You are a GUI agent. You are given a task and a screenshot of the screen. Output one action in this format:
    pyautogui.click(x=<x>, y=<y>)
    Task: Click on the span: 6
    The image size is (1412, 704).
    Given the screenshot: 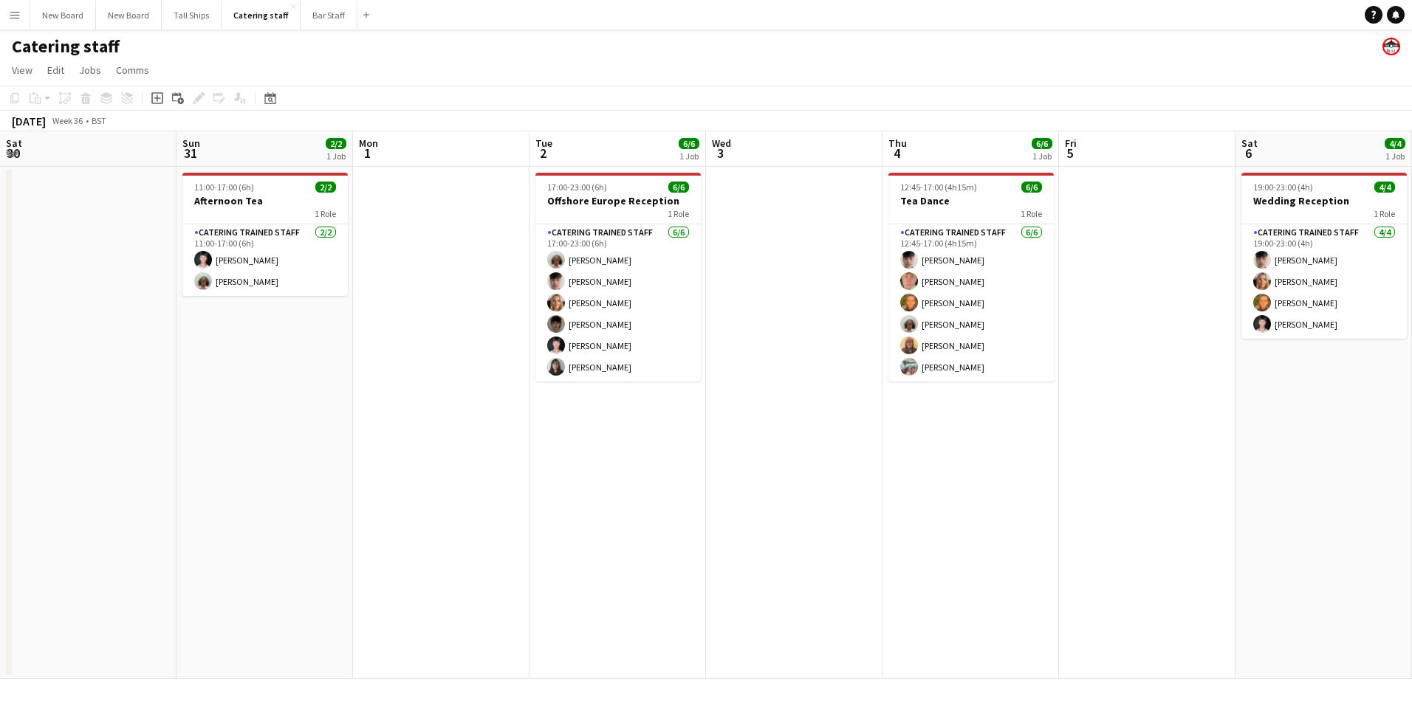 What is the action you would take?
    pyautogui.click(x=1248, y=153)
    